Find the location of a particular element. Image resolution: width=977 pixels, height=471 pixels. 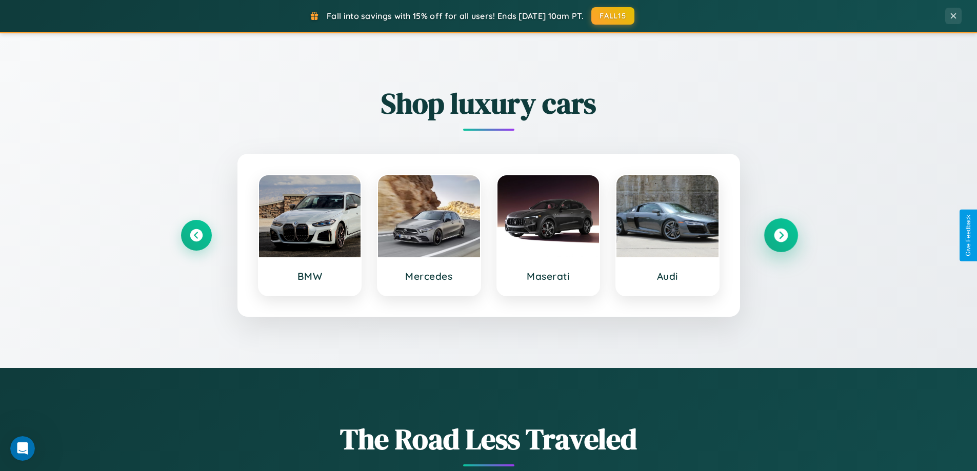

button: FALL15 is located at coordinates (613, 16).